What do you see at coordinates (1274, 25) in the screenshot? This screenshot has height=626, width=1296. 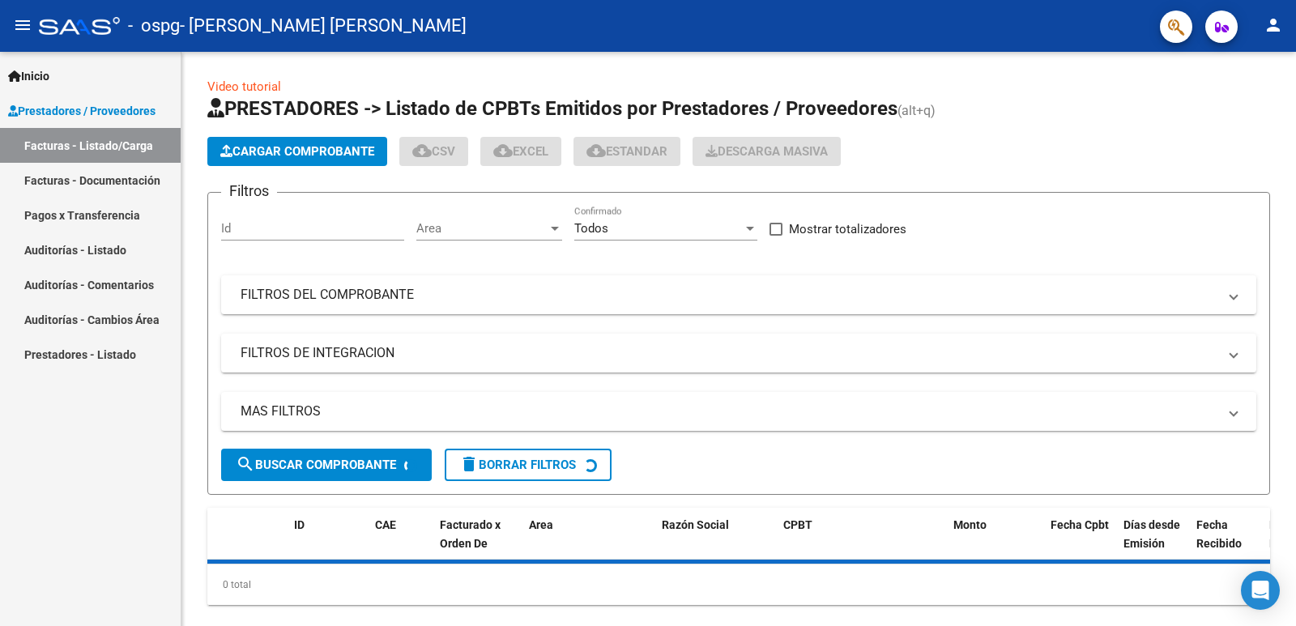 I see `mat-icon: person` at bounding box center [1274, 25].